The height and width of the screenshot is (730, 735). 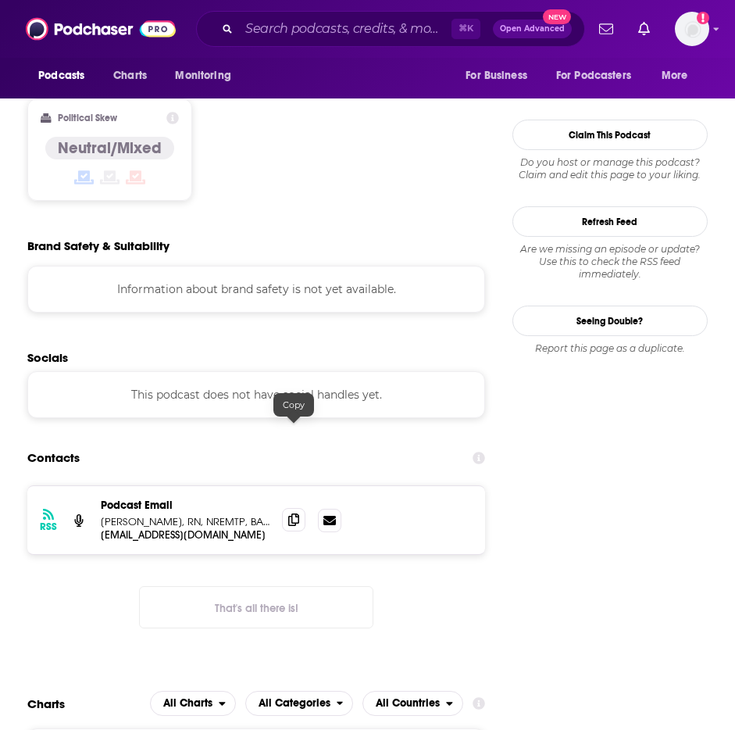 I want to click on div: Information about brand safety is not yet available., so click(x=256, y=289).